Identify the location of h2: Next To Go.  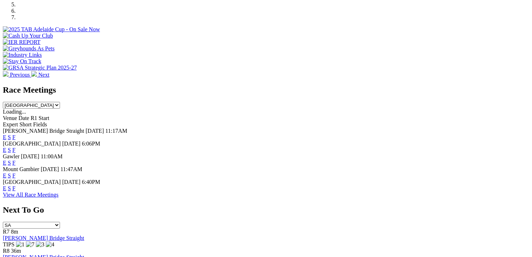
(266, 210).